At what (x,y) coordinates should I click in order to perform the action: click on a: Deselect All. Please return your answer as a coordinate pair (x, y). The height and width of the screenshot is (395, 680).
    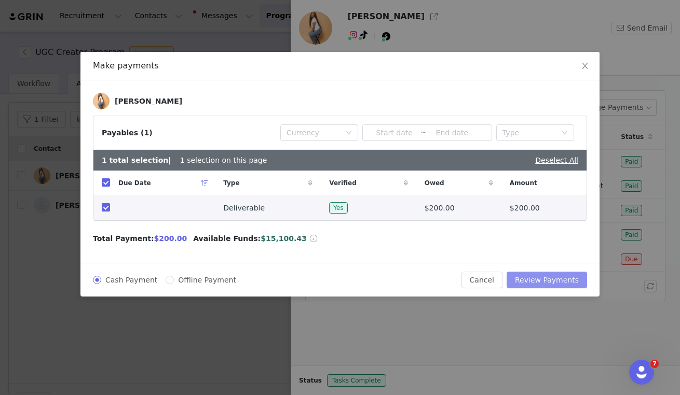
    Looking at the image, I should click on (556, 160).